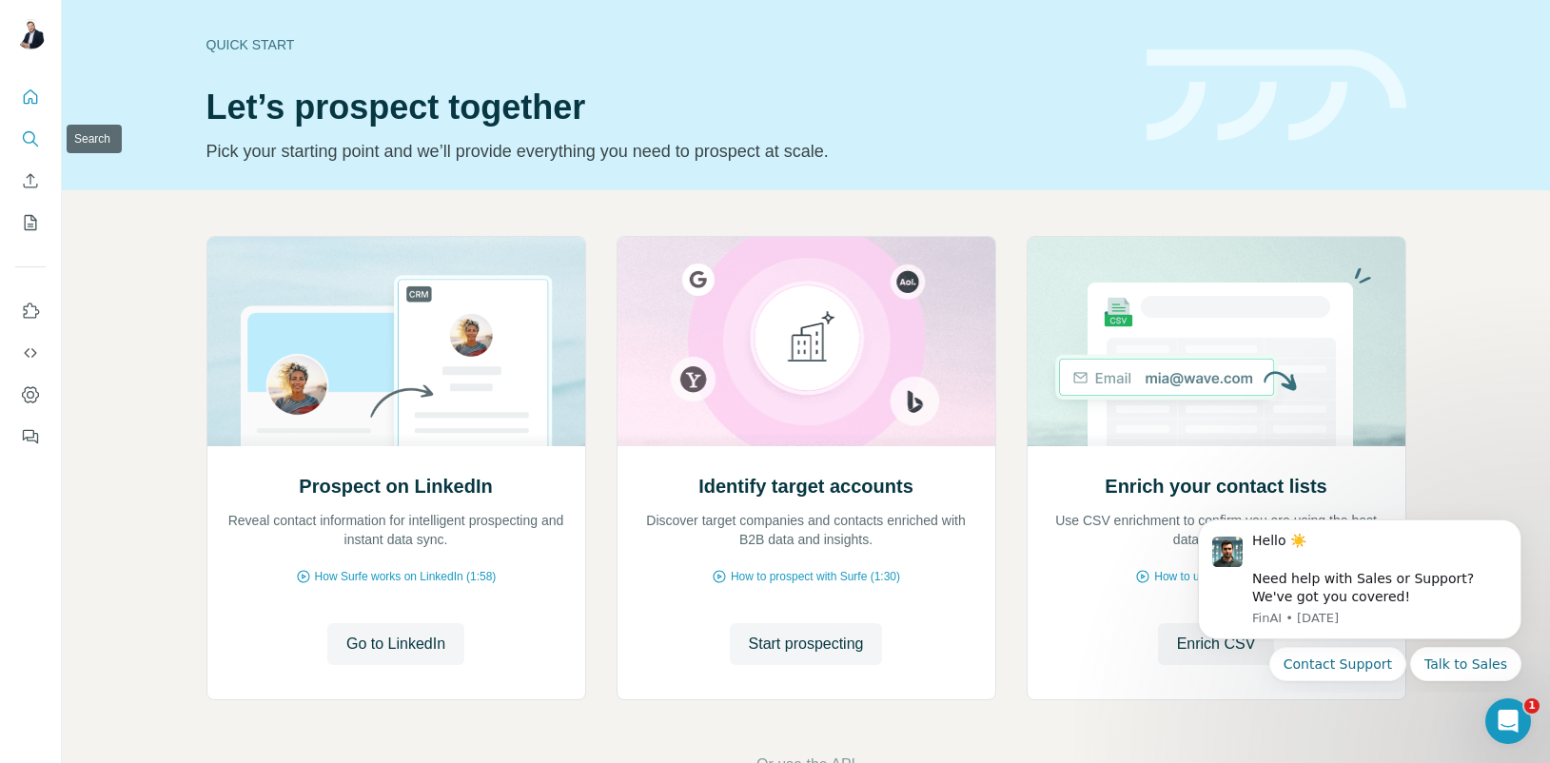  I want to click on p: Pick your starting point and we’ll provide everything you need to prospect at scale., so click(665, 151).